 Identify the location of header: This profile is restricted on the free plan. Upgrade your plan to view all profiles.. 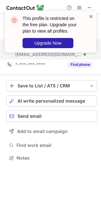
(52, 25).